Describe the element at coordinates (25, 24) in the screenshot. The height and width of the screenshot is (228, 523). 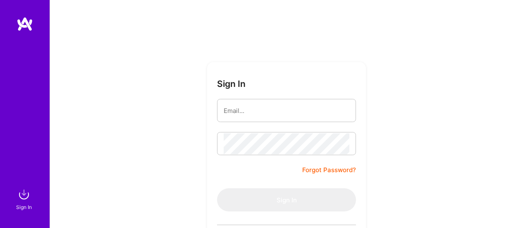
I see `img: logo` at that location.